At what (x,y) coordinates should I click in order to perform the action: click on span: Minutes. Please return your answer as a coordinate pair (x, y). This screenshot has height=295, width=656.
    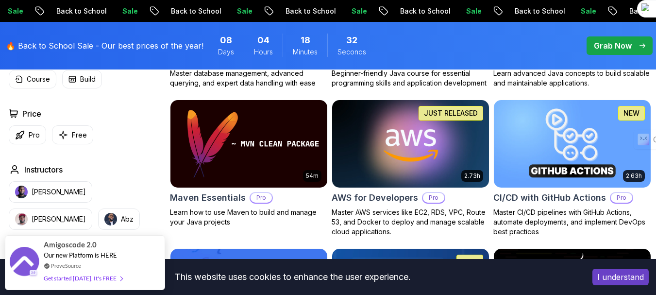
    Looking at the image, I should click on (305, 52).